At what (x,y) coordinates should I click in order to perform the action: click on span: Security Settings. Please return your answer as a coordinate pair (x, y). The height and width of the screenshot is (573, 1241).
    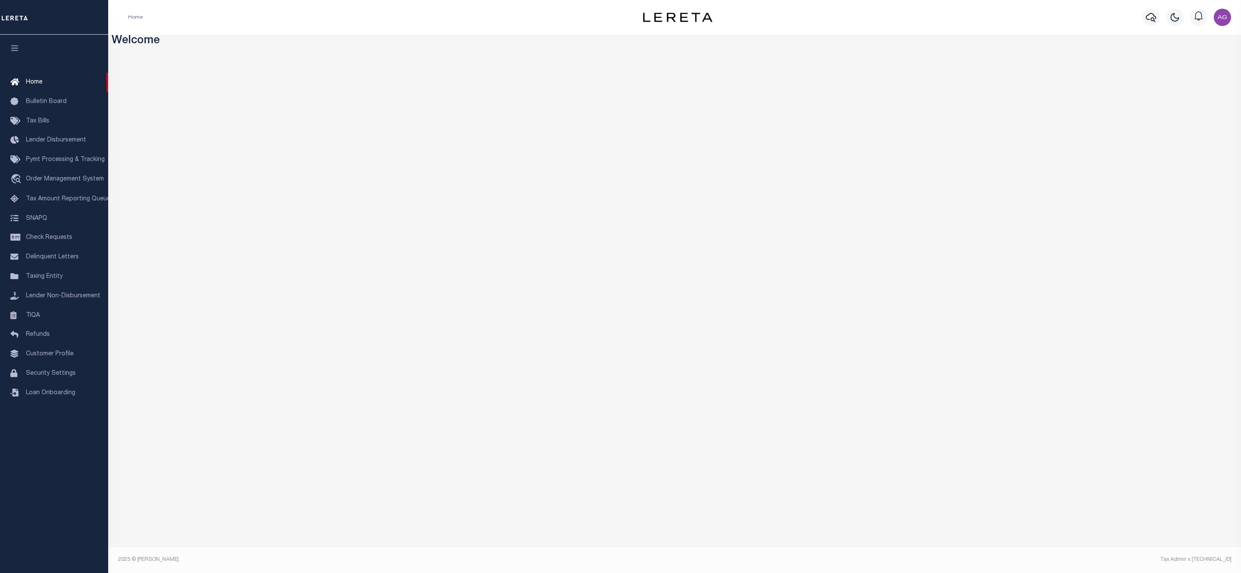
    Looking at the image, I should click on (51, 373).